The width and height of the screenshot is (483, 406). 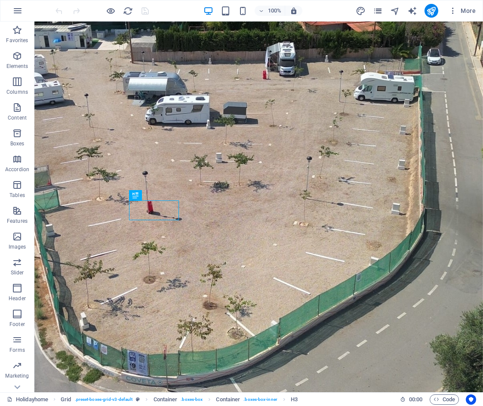 What do you see at coordinates (17, 144) in the screenshot?
I see `p: Boxes` at bounding box center [17, 144].